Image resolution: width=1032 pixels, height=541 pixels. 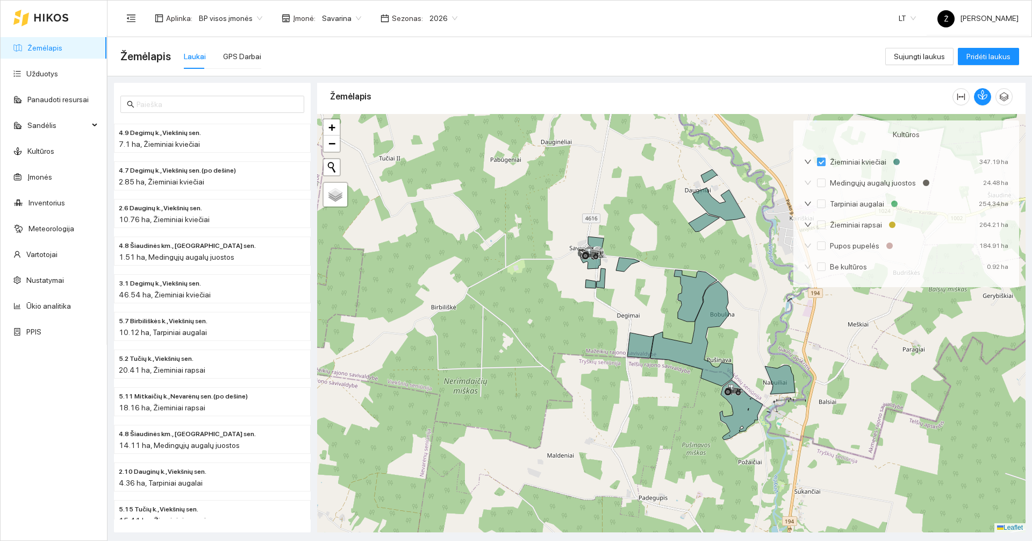 I want to click on span: Be kultūros, so click(x=848, y=267).